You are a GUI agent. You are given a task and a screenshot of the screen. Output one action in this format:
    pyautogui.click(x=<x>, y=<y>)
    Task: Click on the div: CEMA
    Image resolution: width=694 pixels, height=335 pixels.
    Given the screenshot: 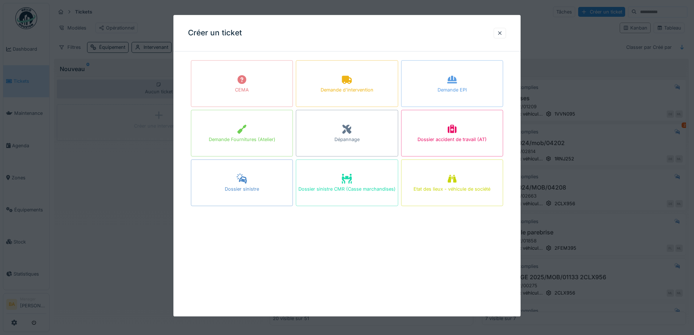 What is the action you would take?
    pyautogui.click(x=242, y=90)
    